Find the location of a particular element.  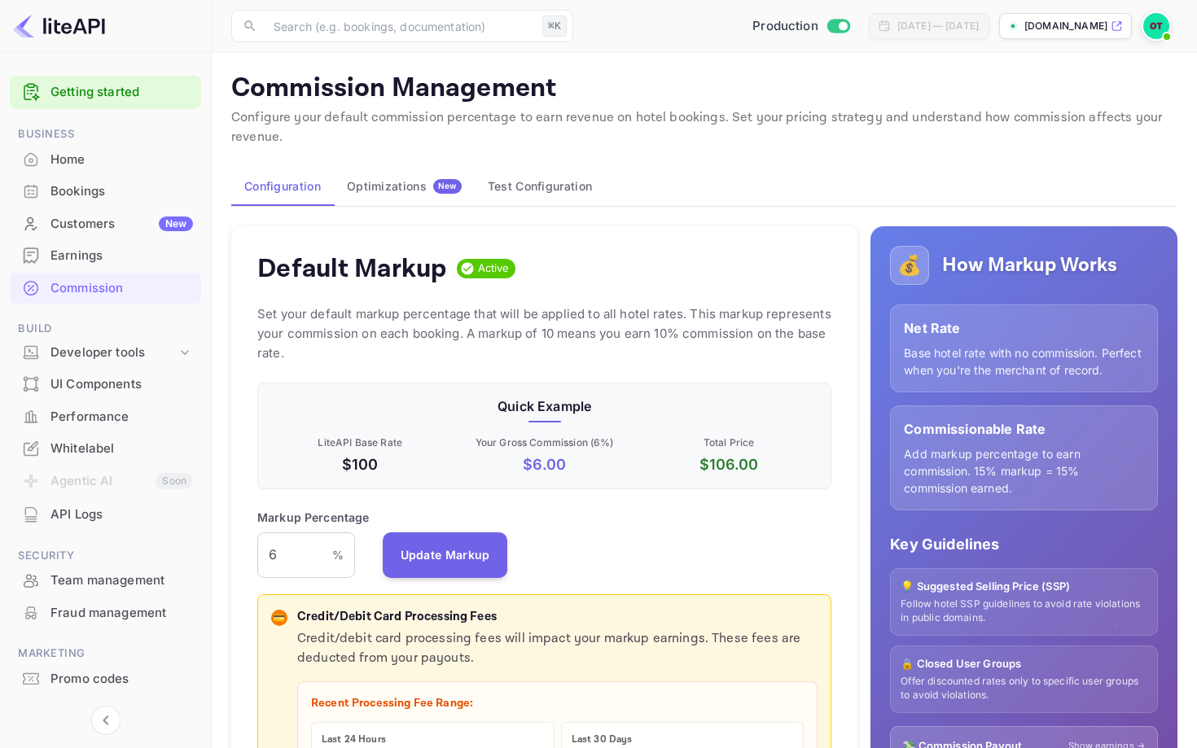

p: Offer discounted rates only to specific user groups to avoid violations. is located at coordinates (1024, 689).